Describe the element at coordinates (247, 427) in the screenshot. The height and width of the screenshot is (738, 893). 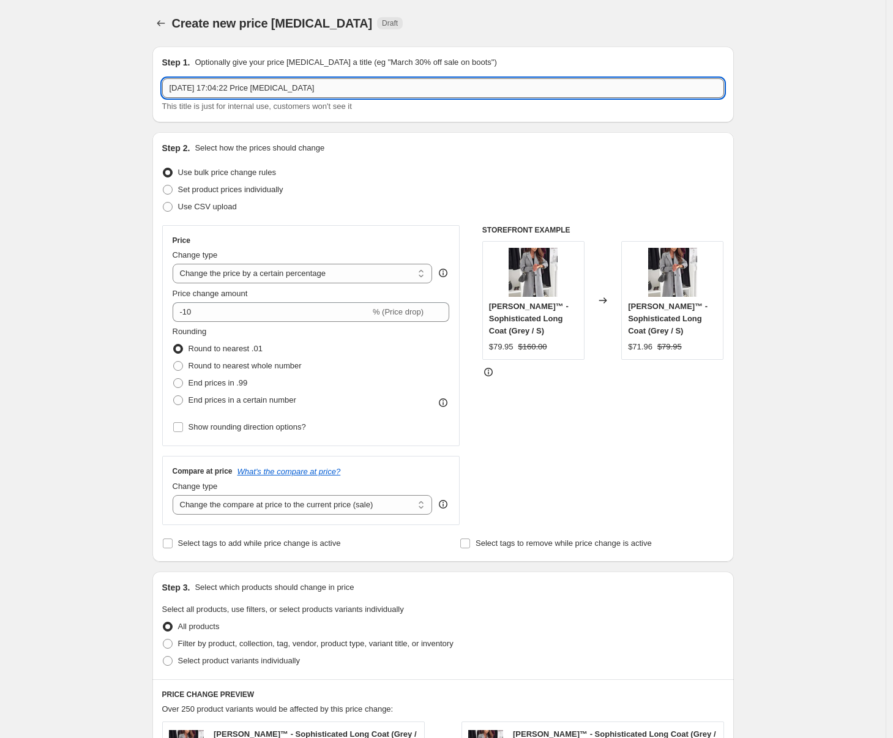
I see `span: Show rounding direction options?` at that location.